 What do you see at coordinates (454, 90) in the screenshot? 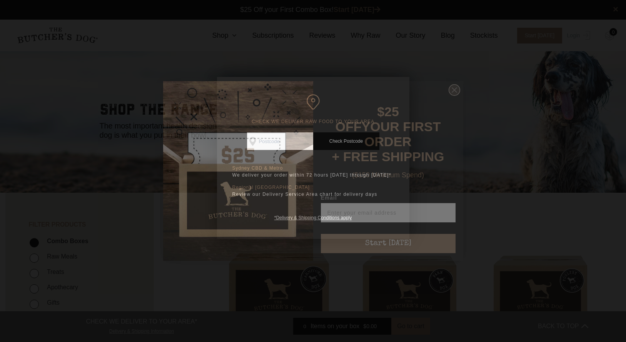
I see `button: Close dialog` at bounding box center [454, 90].